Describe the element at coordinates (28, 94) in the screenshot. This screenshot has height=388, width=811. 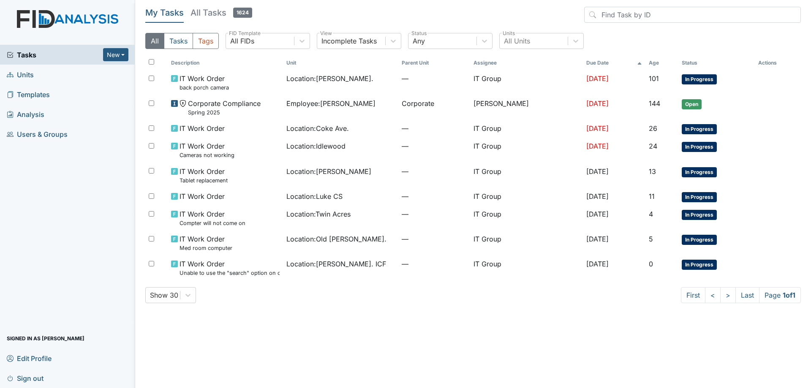
I see `span: Templates` at that location.